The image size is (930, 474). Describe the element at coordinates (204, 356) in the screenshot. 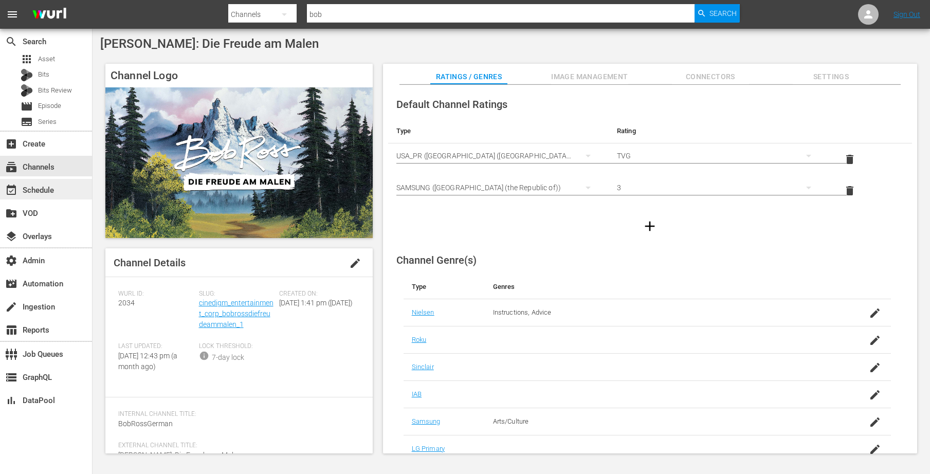

I see `span: info` at that location.